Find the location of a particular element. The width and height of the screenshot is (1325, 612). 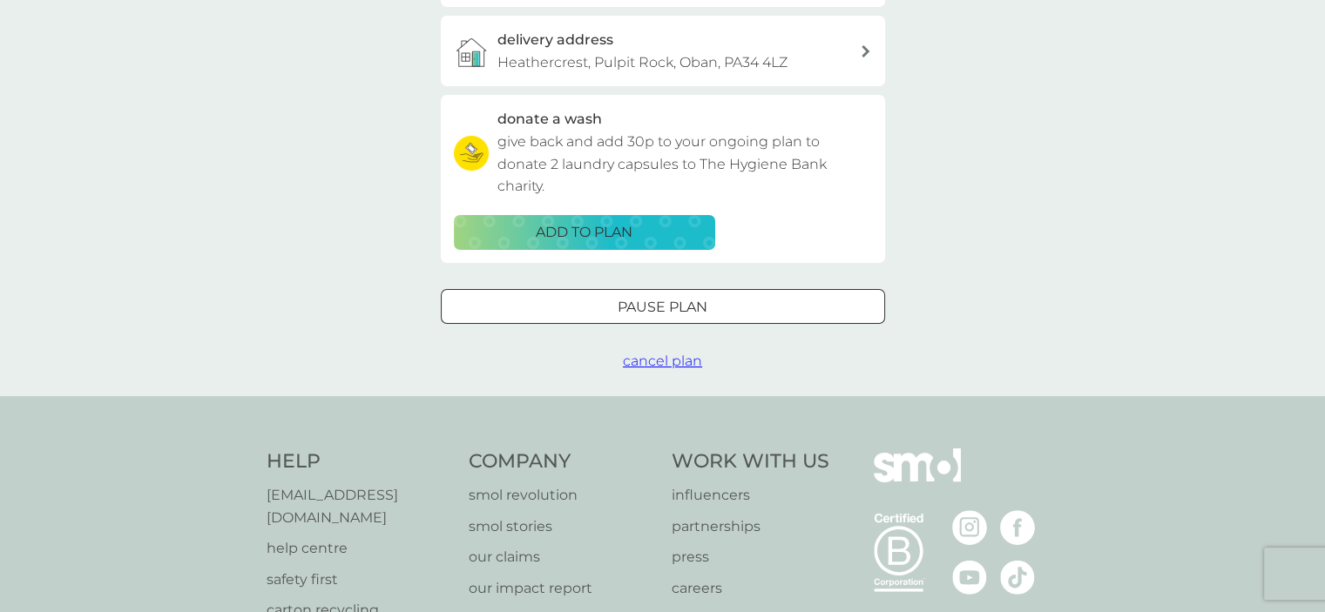

p: influencers is located at coordinates (750, 496).